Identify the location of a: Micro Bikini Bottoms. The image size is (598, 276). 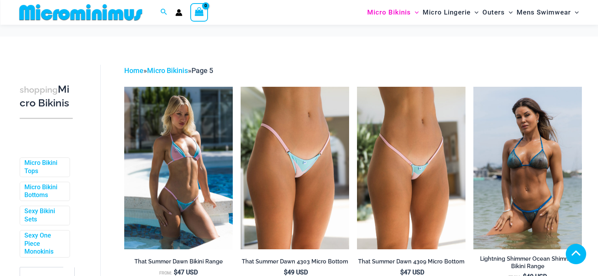
(44, 192).